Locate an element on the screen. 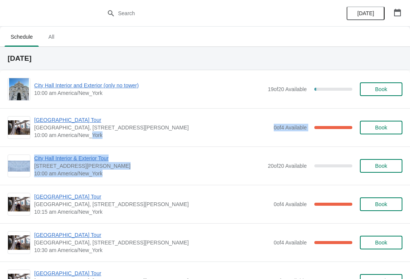 This screenshot has height=279, width=410. span: City Hall Interior & Exterior Tour is located at coordinates (149, 158).